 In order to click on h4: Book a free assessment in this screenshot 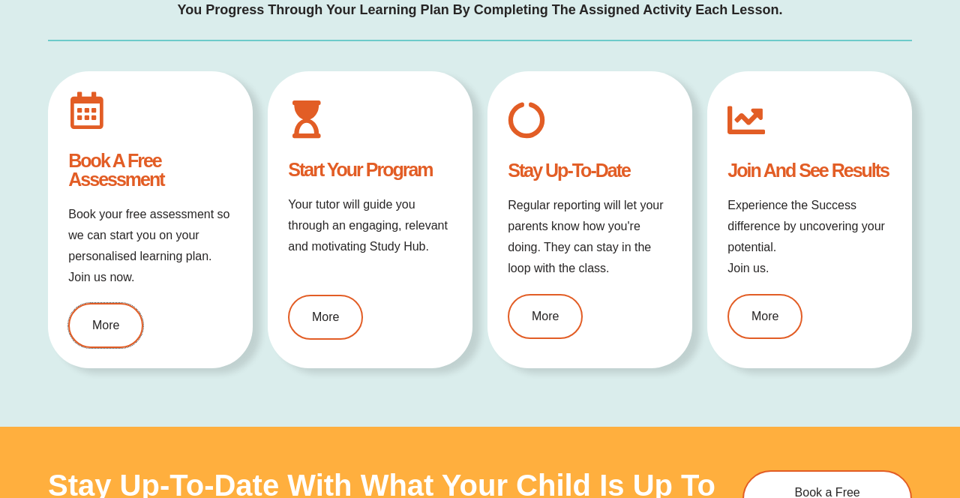, I will do `click(150, 170)`.